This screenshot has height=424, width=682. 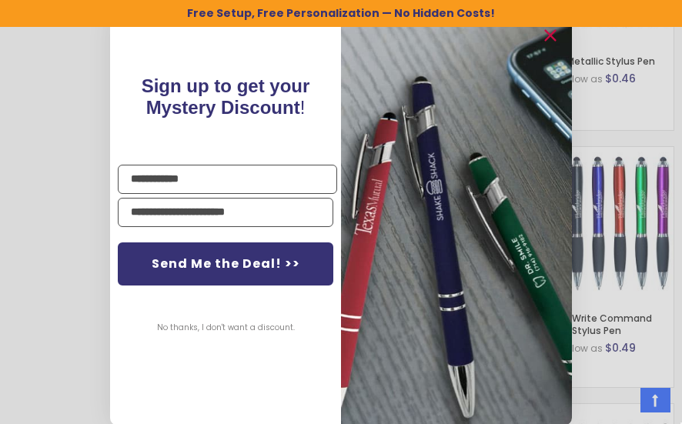 What do you see at coordinates (225, 264) in the screenshot?
I see `button: Send Me the Deal! >>` at bounding box center [225, 264].